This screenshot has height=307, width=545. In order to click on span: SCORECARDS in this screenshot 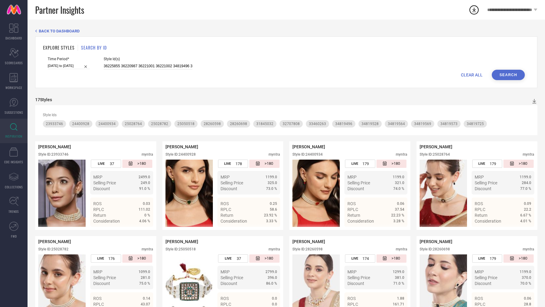, I will do `click(14, 63)`.